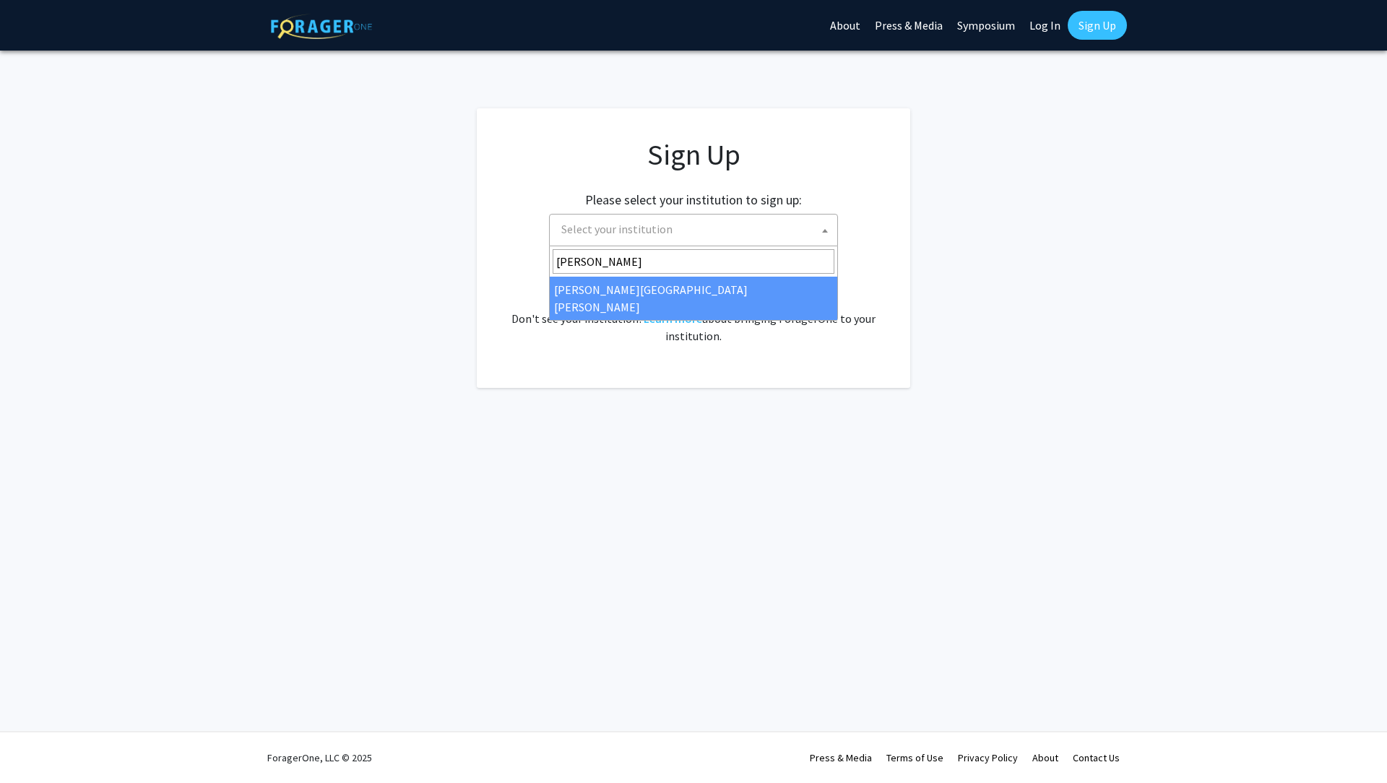 The height and width of the screenshot is (783, 1387). Describe the element at coordinates (841, 758) in the screenshot. I see `a: Press & Media` at that location.